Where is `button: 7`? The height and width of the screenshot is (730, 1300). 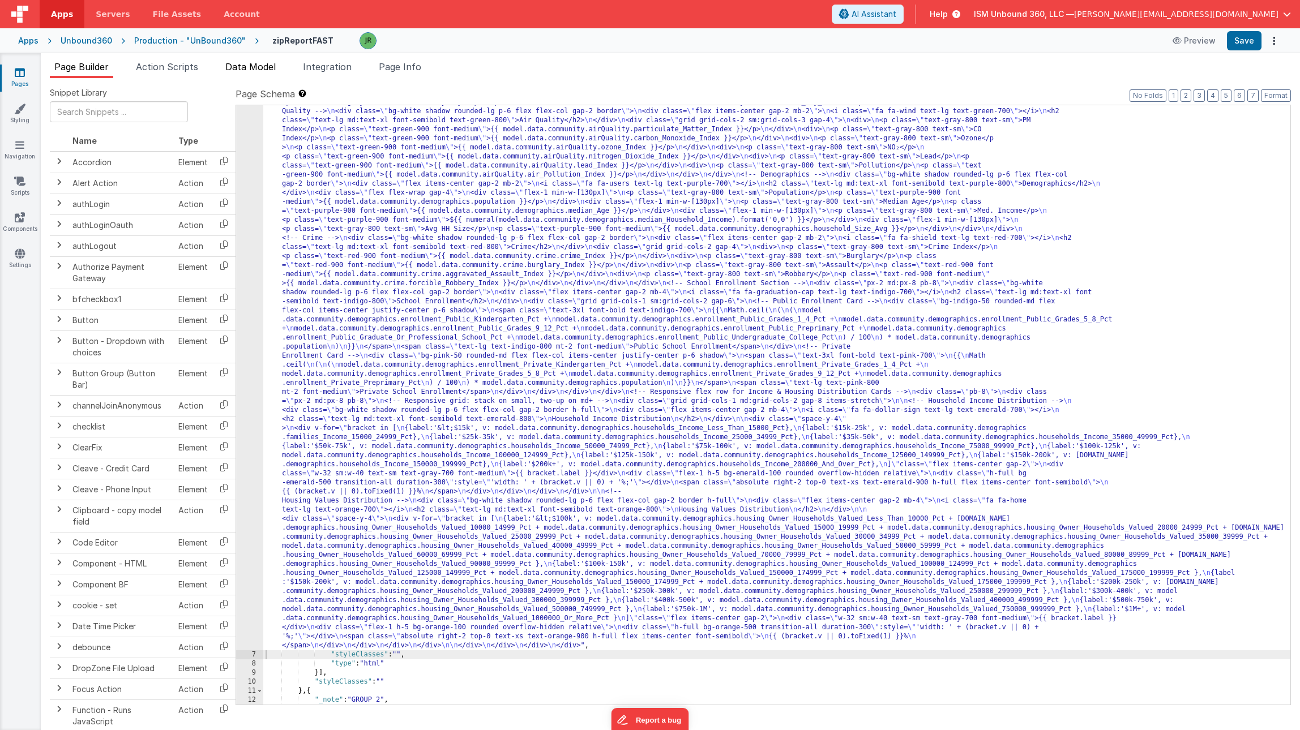 button: 7 is located at coordinates (1253, 96).